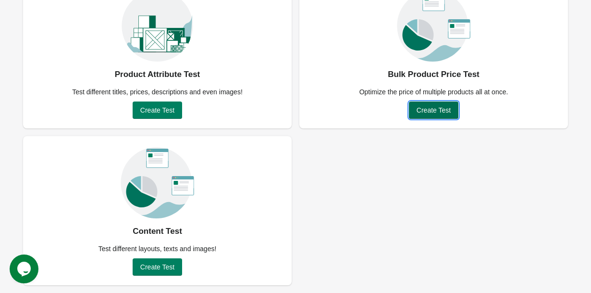  What do you see at coordinates (158, 75) in the screenshot?
I see `div: Product Attribute Test` at bounding box center [158, 75].